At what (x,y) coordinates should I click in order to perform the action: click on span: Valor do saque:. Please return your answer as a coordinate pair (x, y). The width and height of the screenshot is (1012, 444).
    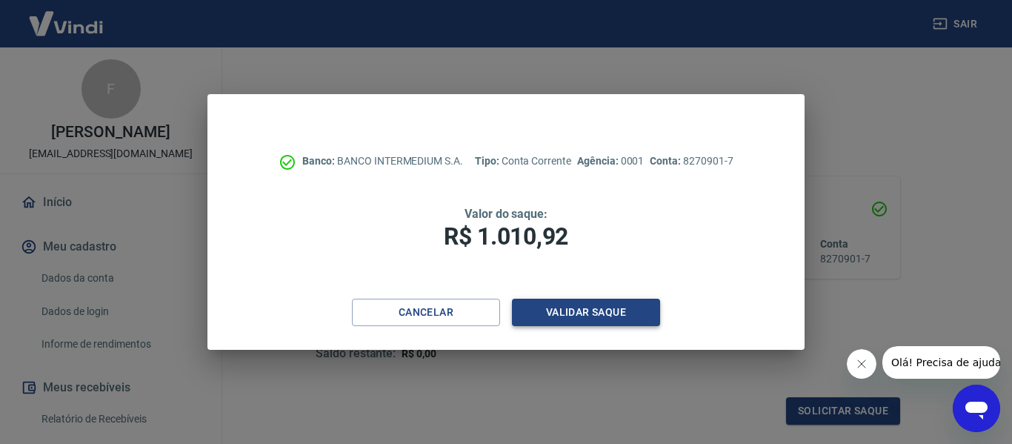
    Looking at the image, I should click on (506, 213).